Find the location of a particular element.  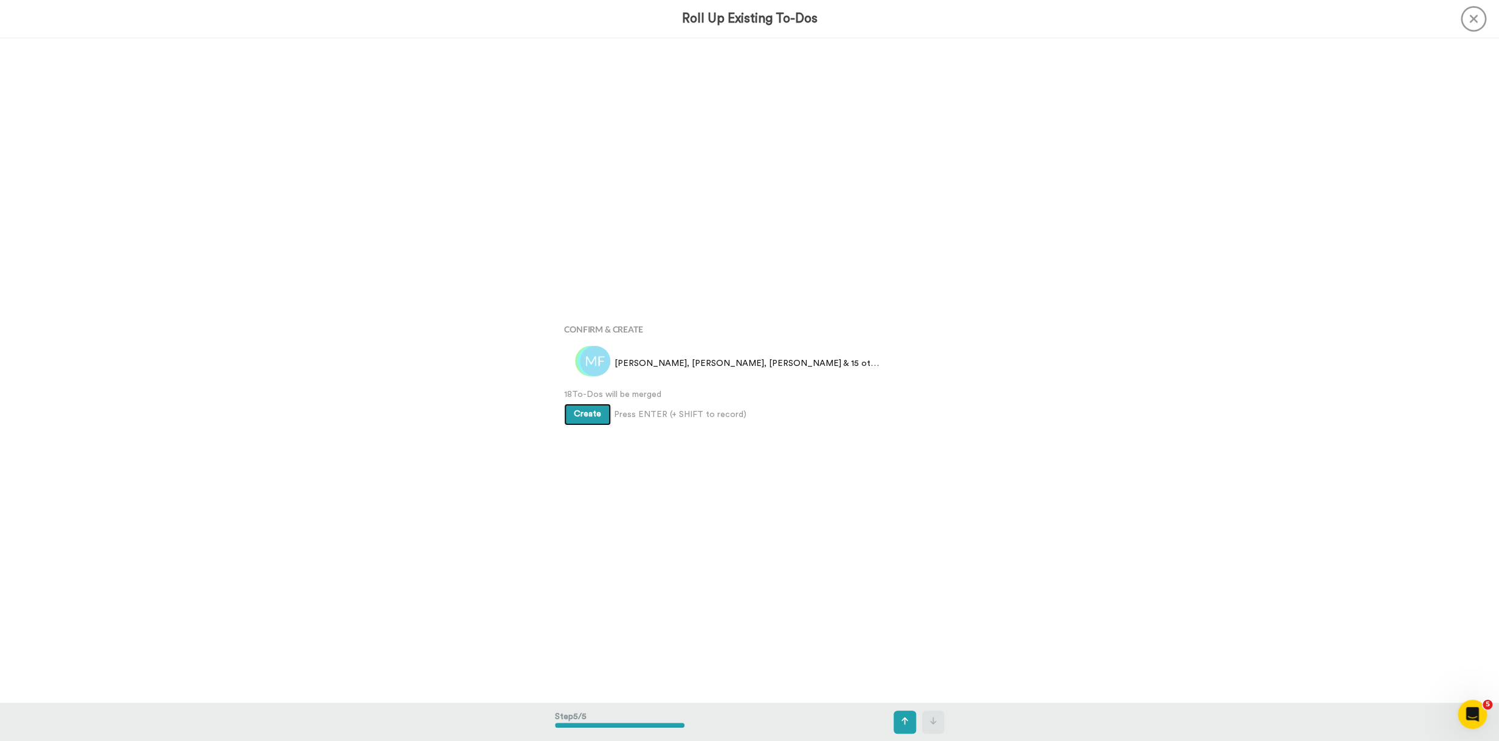

img: mf.png is located at coordinates (595, 361).